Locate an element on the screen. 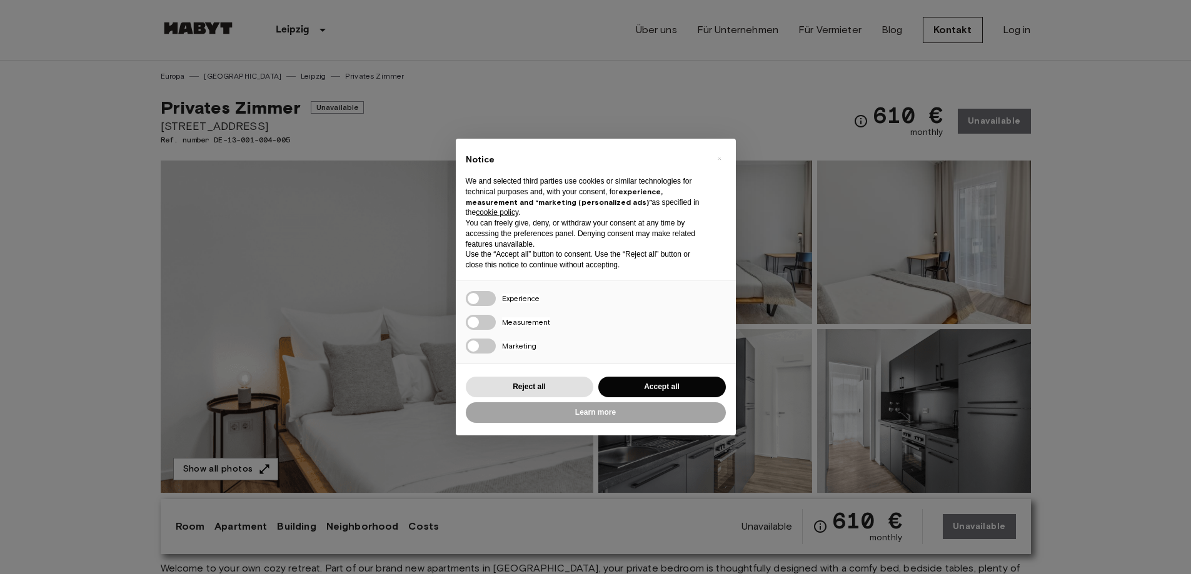 This screenshot has height=574, width=1191. button: Close this notice is located at coordinates (719, 159).